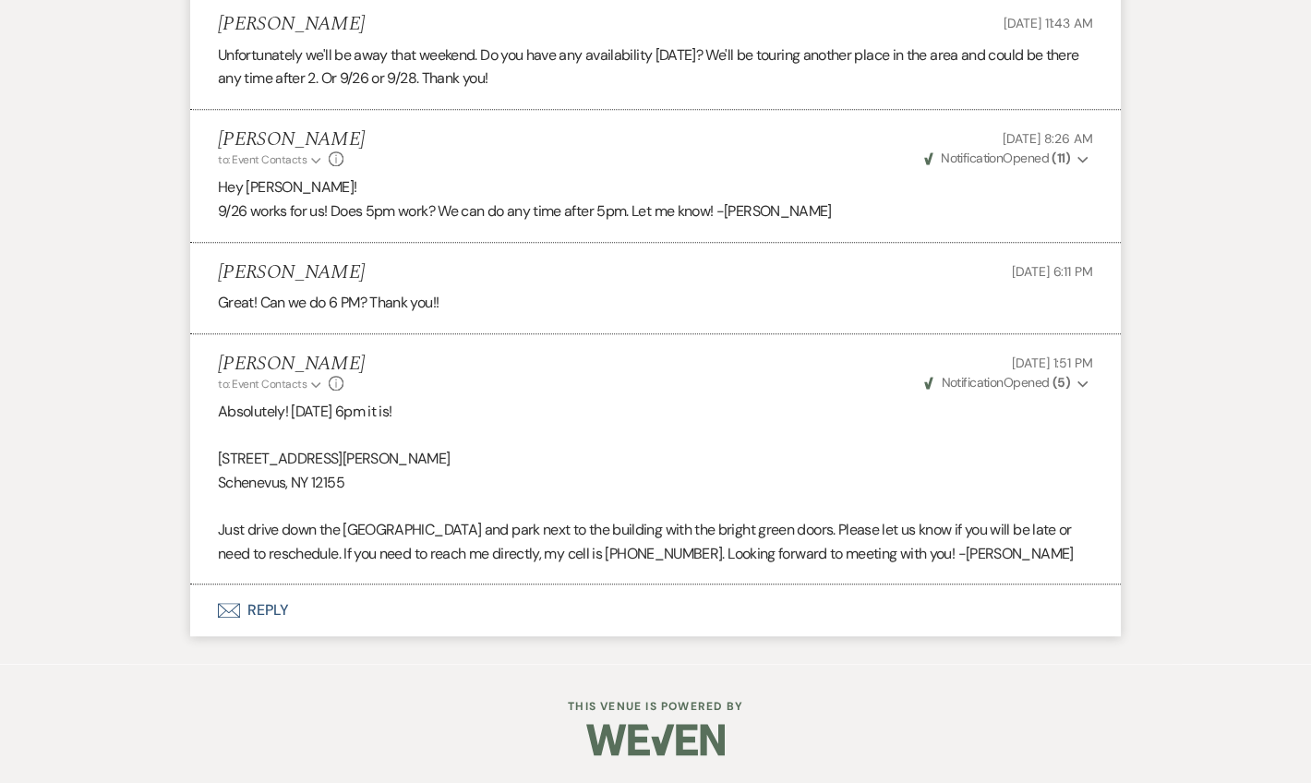 This screenshot has height=783, width=1311. I want to click on strong: ( 5 ), so click(1060, 382).